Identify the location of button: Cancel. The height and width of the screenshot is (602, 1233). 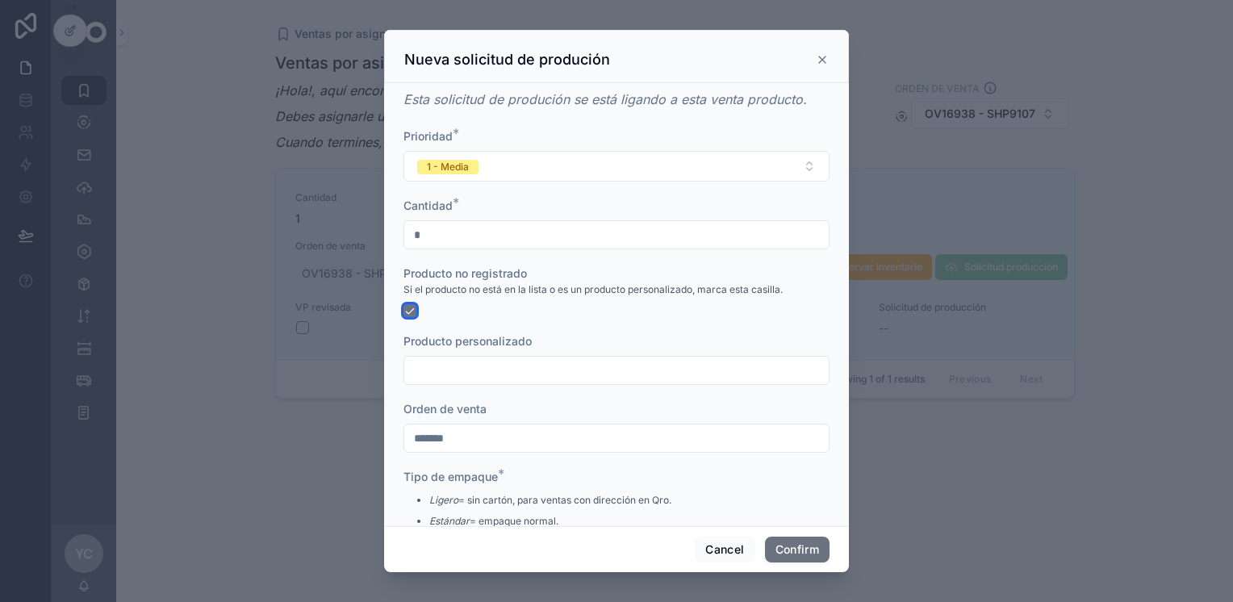
(725, 550).